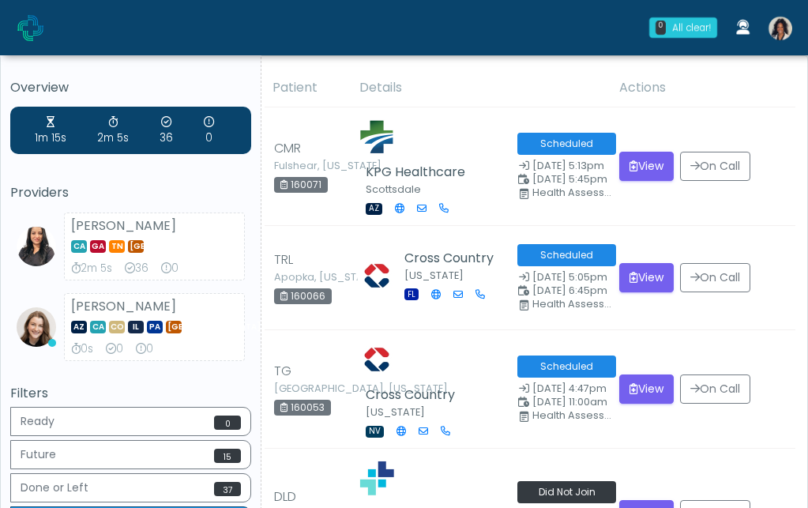 Image resolution: width=808 pixels, height=508 pixels. Describe the element at coordinates (30, 28) in the screenshot. I see `img: Docovia` at that location.